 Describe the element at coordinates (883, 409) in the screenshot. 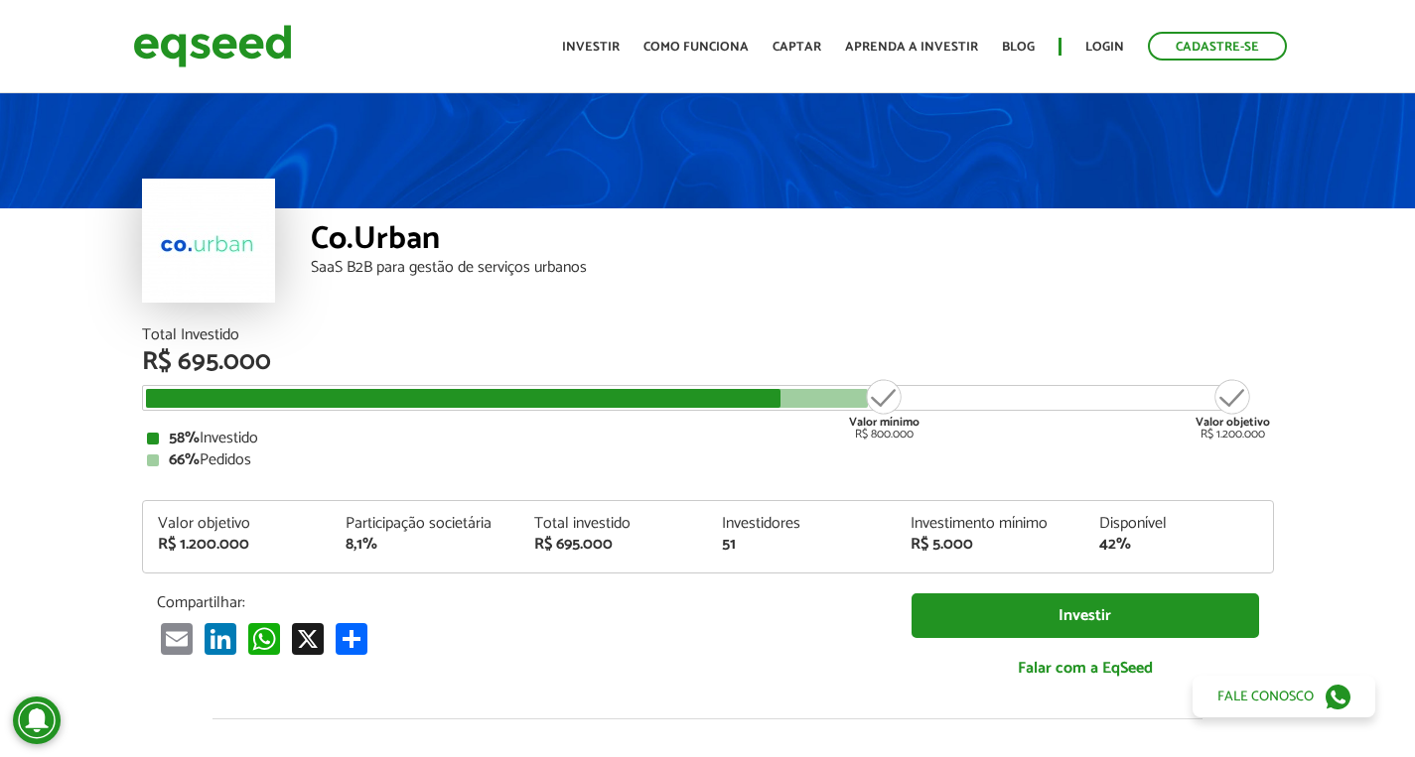

I see `div: R$ 800.000` at that location.